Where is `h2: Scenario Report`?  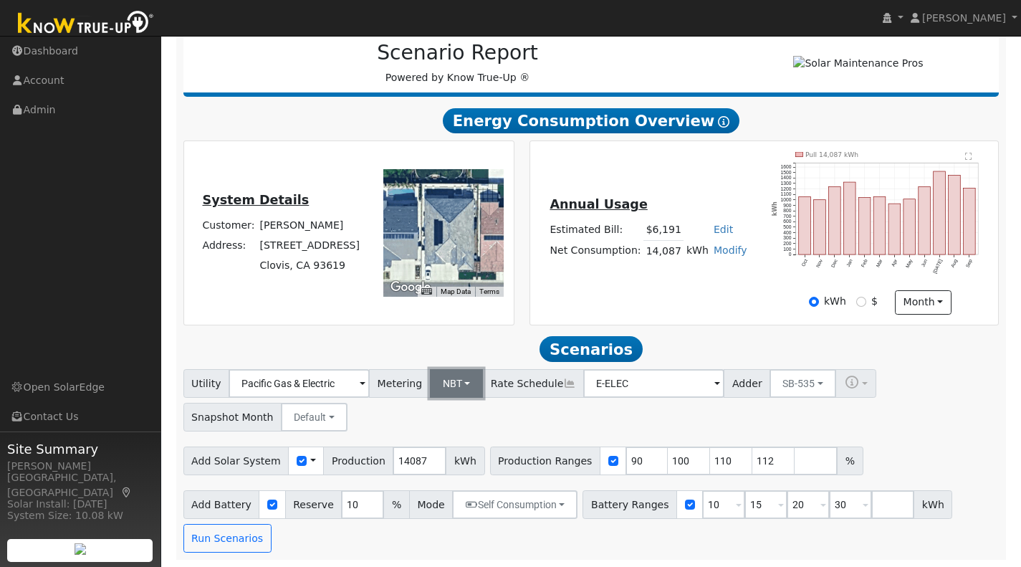
h2: Scenario Report is located at coordinates (457, 53).